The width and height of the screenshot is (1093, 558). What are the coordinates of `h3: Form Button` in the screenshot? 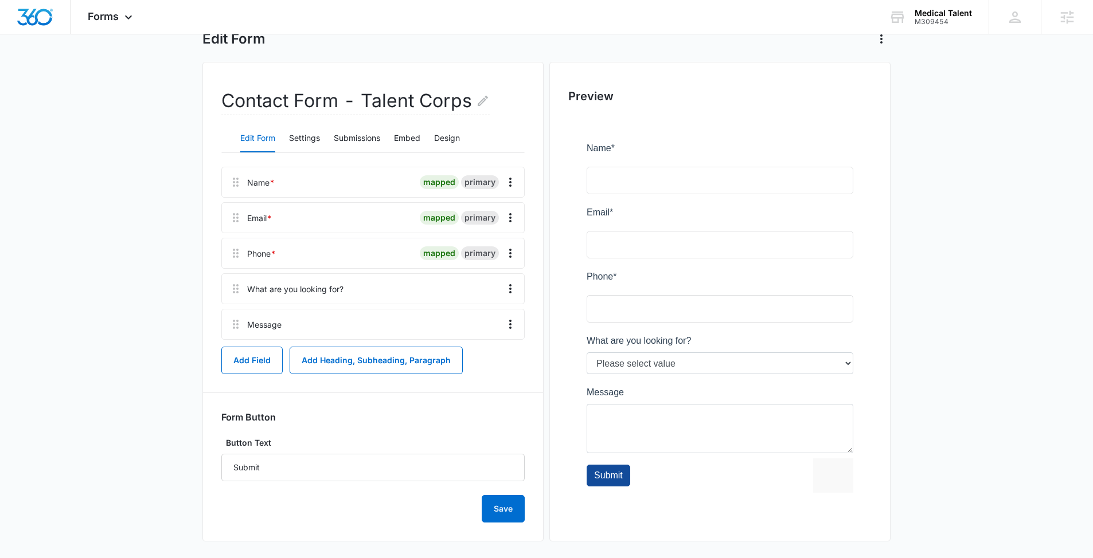 It's located at (248, 417).